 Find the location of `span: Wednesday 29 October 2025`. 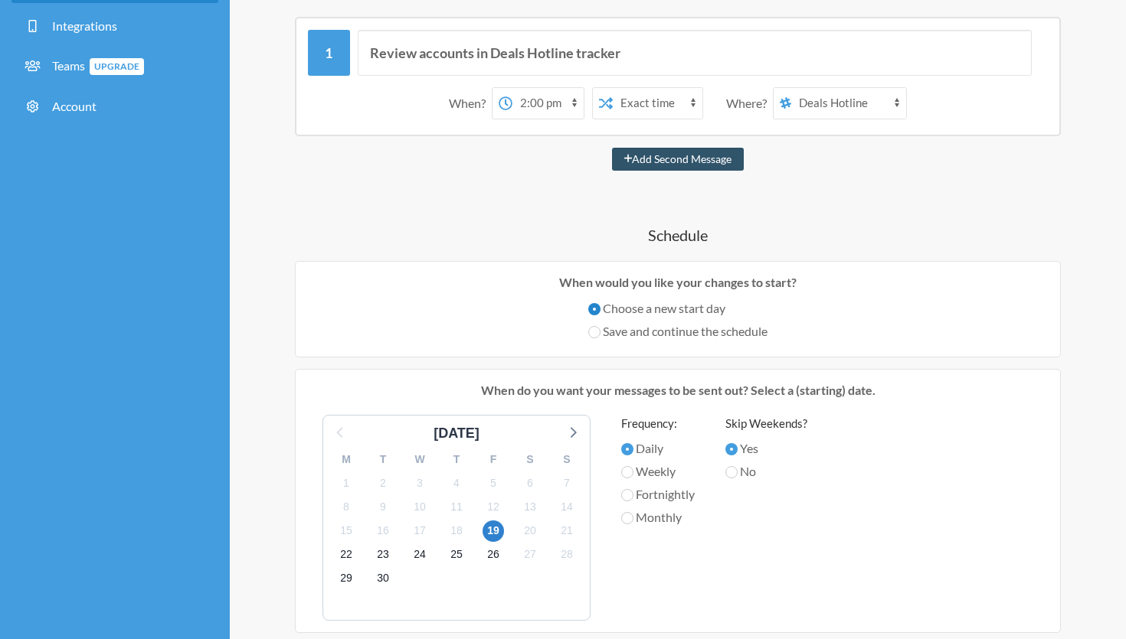

span: Wednesday 29 October 2025 is located at coordinates (346, 579).